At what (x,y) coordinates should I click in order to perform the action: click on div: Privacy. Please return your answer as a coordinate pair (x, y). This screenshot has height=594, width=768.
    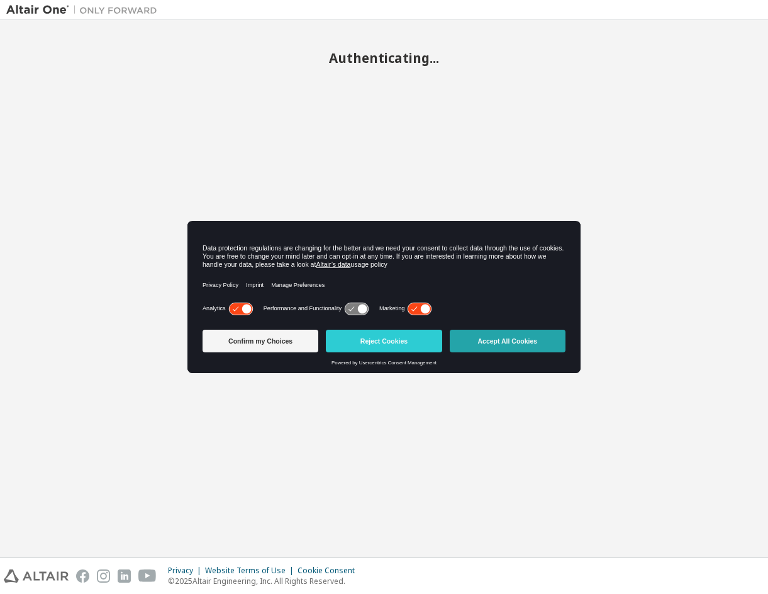
    Looking at the image, I should click on (186, 571).